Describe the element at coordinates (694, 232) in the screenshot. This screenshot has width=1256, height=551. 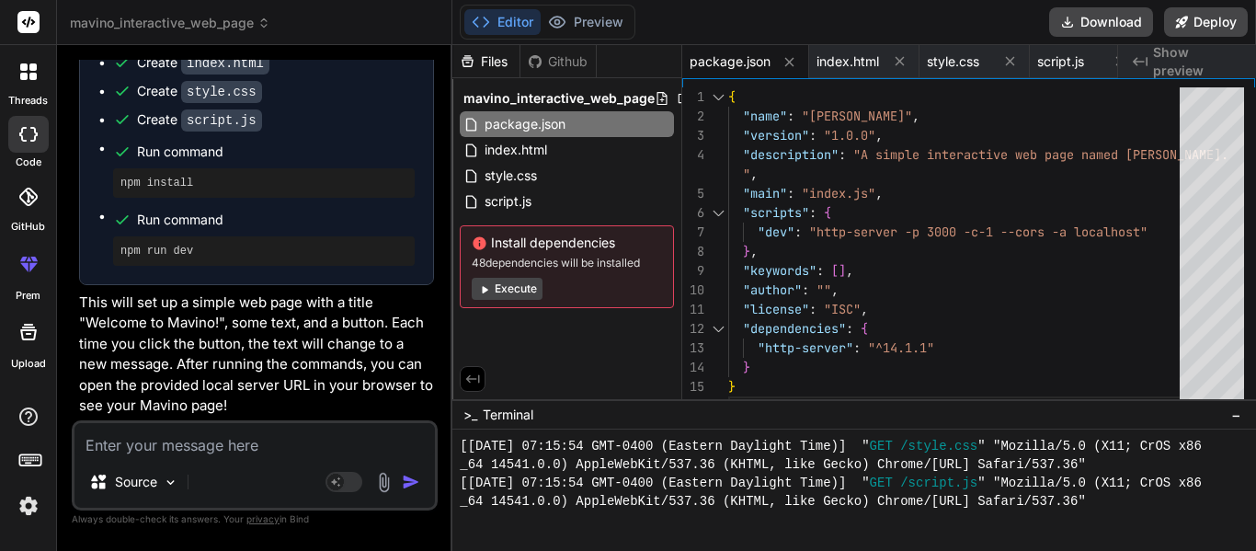
I see `div: 7` at that location.